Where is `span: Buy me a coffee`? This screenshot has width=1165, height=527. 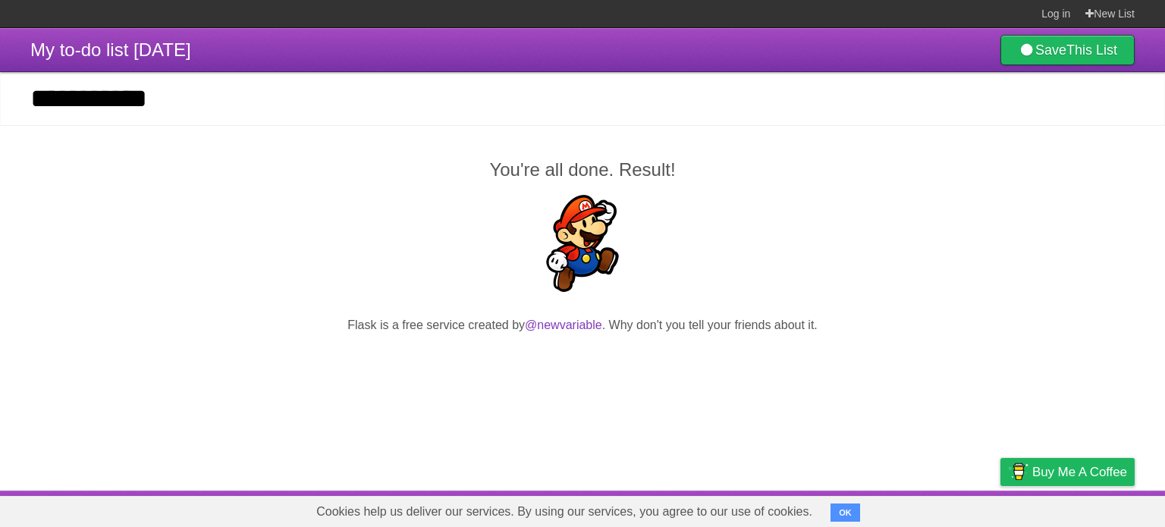
span: Buy me a coffee is located at coordinates (1080, 472).